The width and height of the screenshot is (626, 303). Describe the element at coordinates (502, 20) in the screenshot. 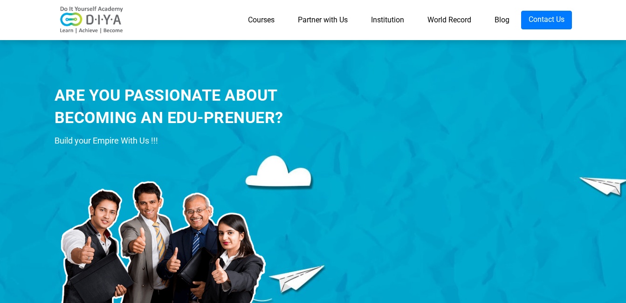

I see `a: Blog` at that location.